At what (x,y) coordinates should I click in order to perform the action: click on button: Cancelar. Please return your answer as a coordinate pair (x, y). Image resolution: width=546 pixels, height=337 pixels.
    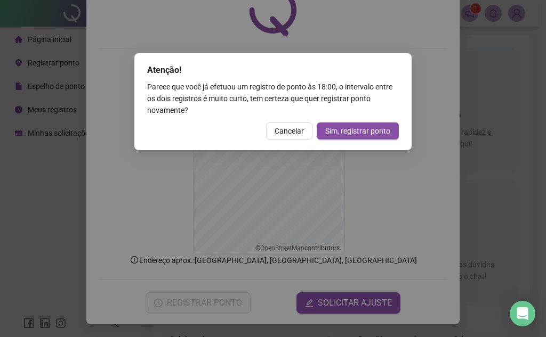
    Looking at the image, I should click on (289, 131).